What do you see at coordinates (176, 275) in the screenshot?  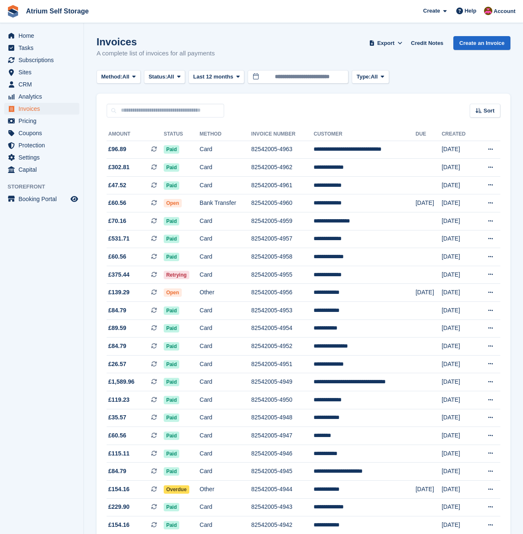 I see `span: Retrying` at bounding box center [176, 275].